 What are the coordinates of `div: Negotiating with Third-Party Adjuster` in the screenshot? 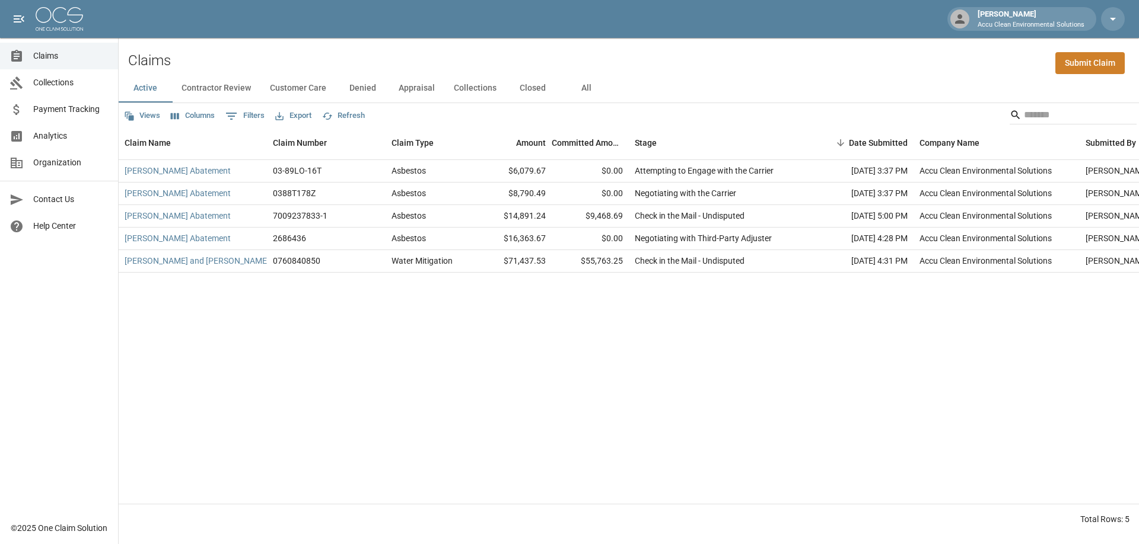 It's located at (703, 238).